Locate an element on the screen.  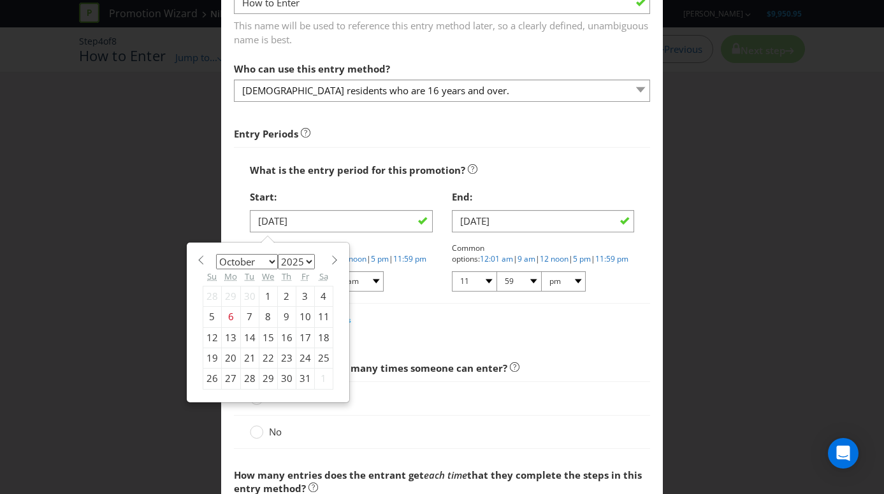
div: 23 is located at coordinates (286, 358).